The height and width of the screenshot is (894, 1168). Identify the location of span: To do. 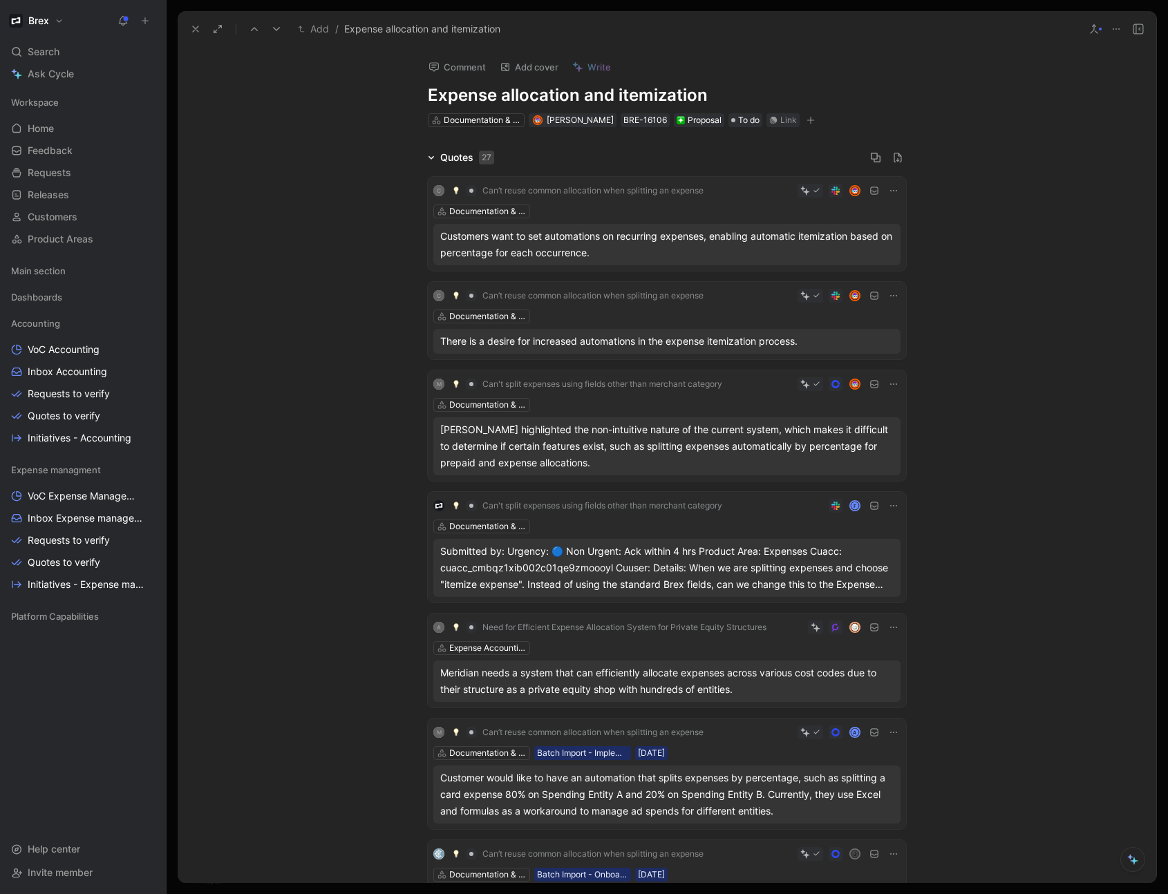
(748, 120).